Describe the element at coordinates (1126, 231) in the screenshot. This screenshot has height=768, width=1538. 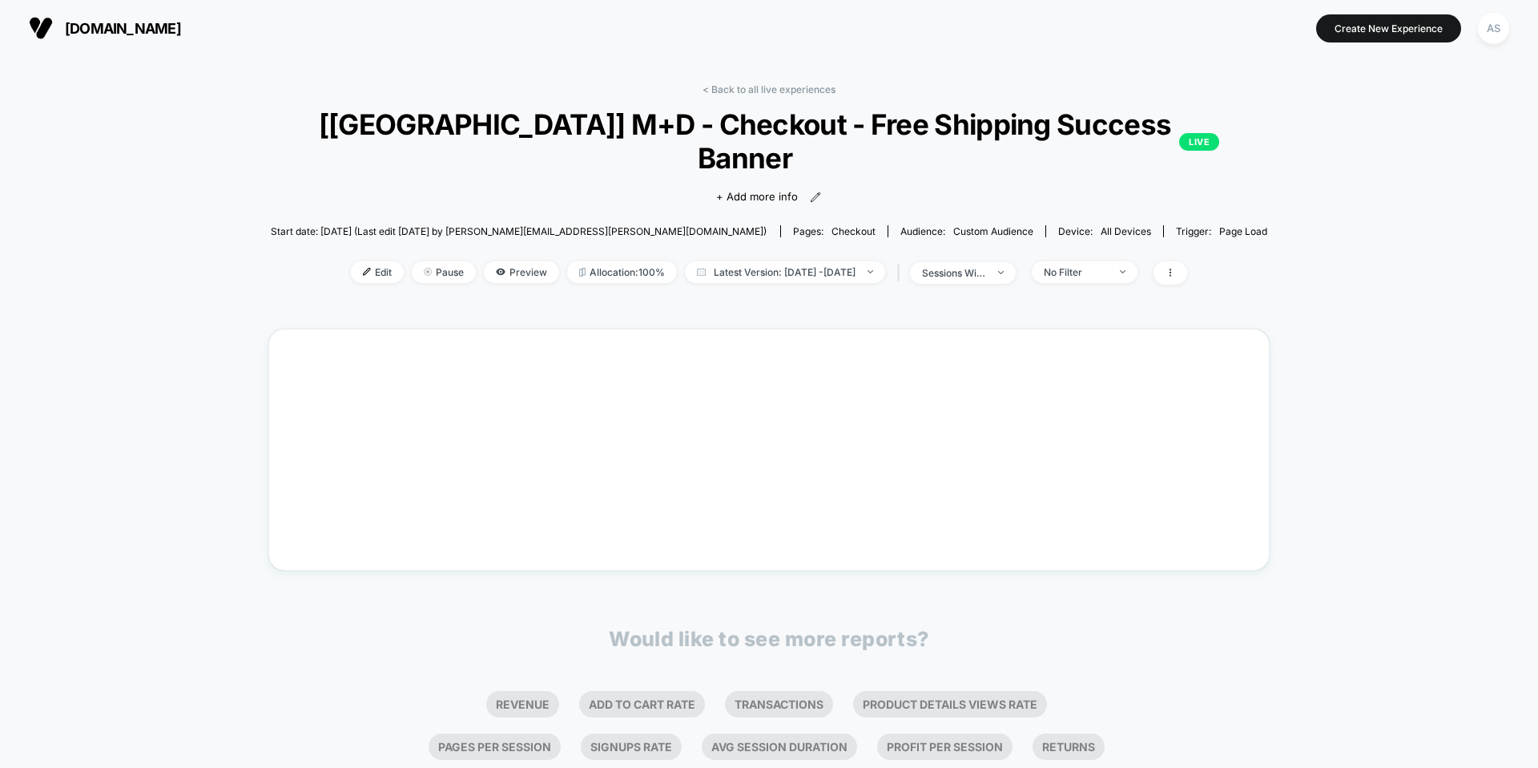
I see `span: all devices` at that location.